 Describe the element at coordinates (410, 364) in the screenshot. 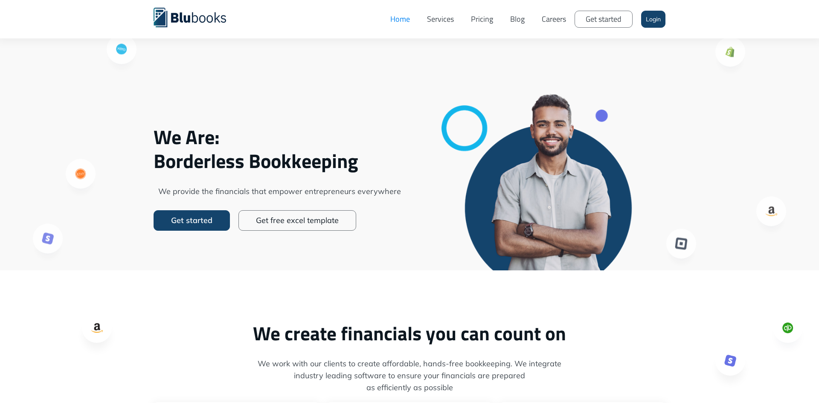

I see `span: We work with our clients to create affordable, hands-free bookkeeping. We integrate` at that location.